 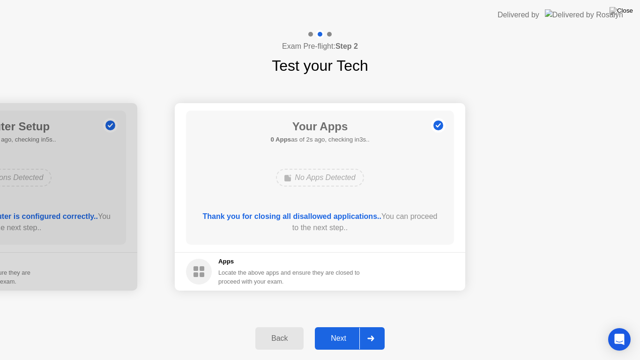 What do you see at coordinates (338, 338) in the screenshot?
I see `div: Next` at bounding box center [338, 338].